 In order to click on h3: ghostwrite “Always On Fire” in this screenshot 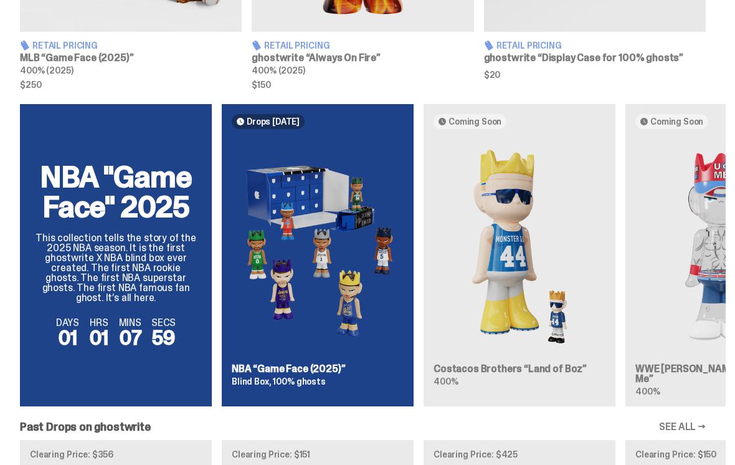, I will do `click(363, 58)`.